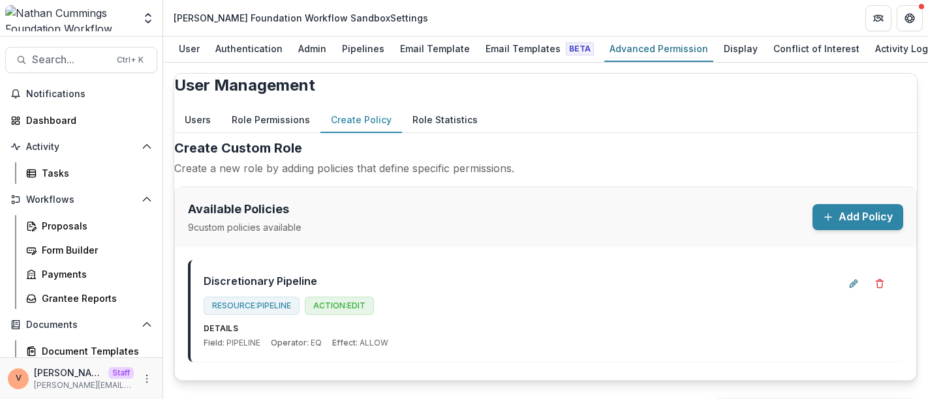 Image resolution: width=928 pixels, height=399 pixels. Describe the element at coordinates (360, 343) in the screenshot. I see `p: ALLOW` at that location.